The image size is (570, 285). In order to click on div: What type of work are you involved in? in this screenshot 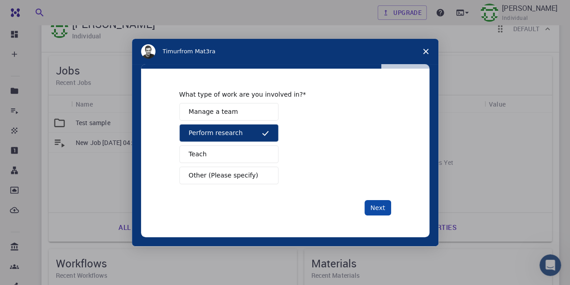, I will do `click(279, 94)`.